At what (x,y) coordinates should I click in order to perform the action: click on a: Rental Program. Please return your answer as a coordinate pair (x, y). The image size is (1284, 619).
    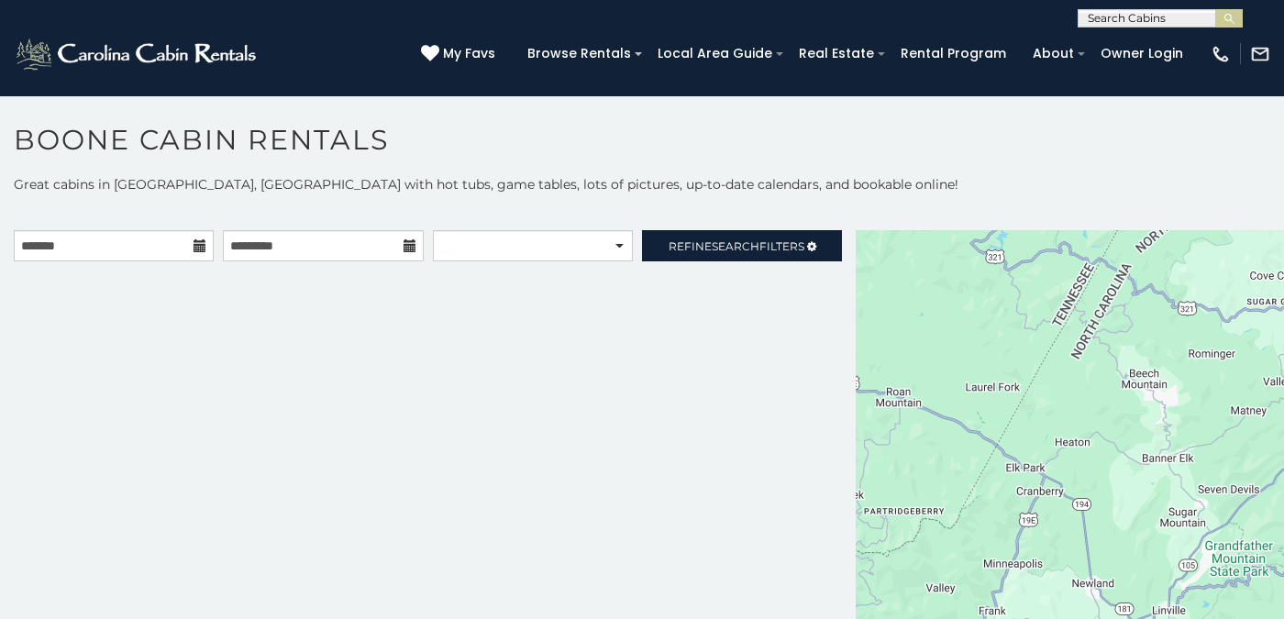
    Looking at the image, I should click on (953, 53).